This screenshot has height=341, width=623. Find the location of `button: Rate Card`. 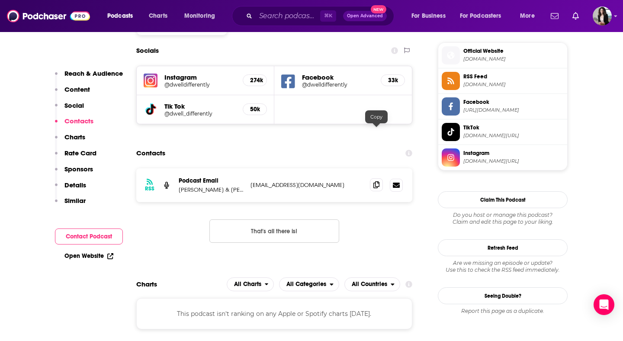

button: Rate Card is located at coordinates (76, 157).